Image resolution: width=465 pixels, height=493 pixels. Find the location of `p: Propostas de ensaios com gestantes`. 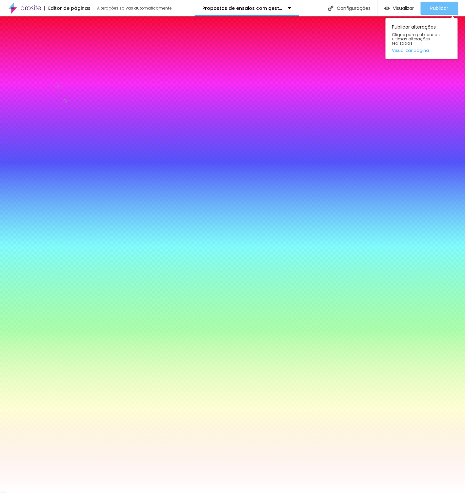

p: Propostas de ensaios com gestantes is located at coordinates (243, 8).